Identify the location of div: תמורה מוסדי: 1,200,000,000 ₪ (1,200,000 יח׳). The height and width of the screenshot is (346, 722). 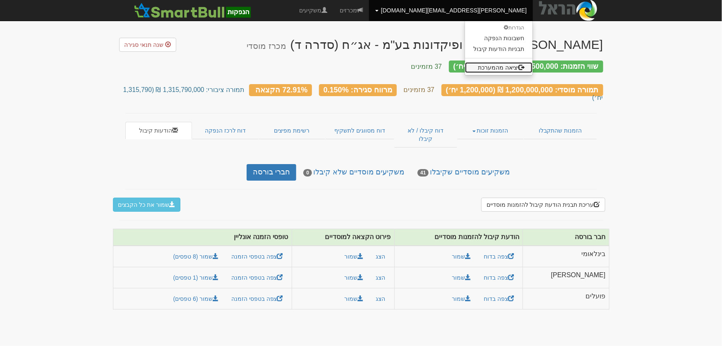
(522, 90).